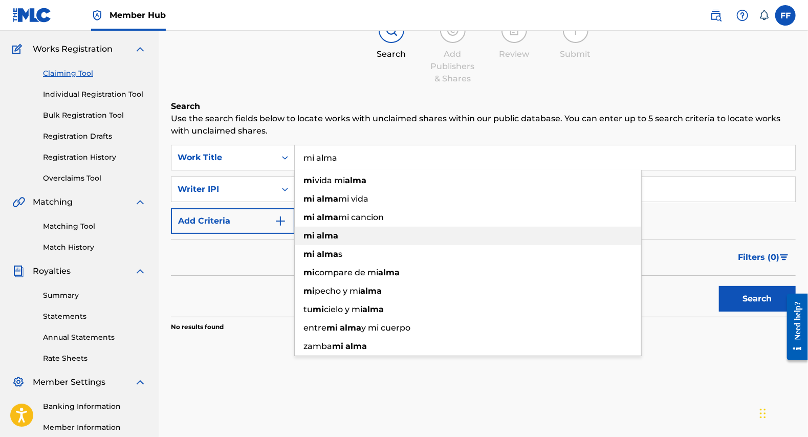 The height and width of the screenshot is (437, 808). Describe the element at coordinates (784, 257) in the screenshot. I see `img: filter` at that location.